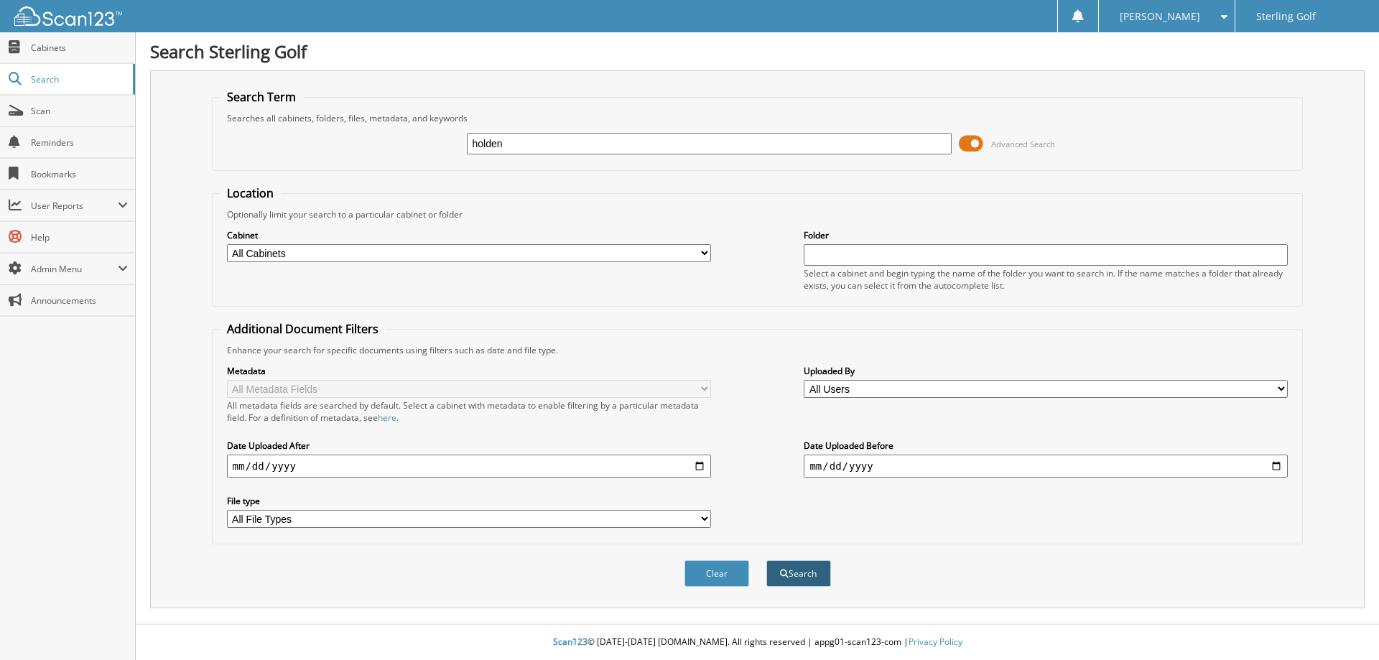 The height and width of the screenshot is (660, 1379). I want to click on button: Clear, so click(717, 573).